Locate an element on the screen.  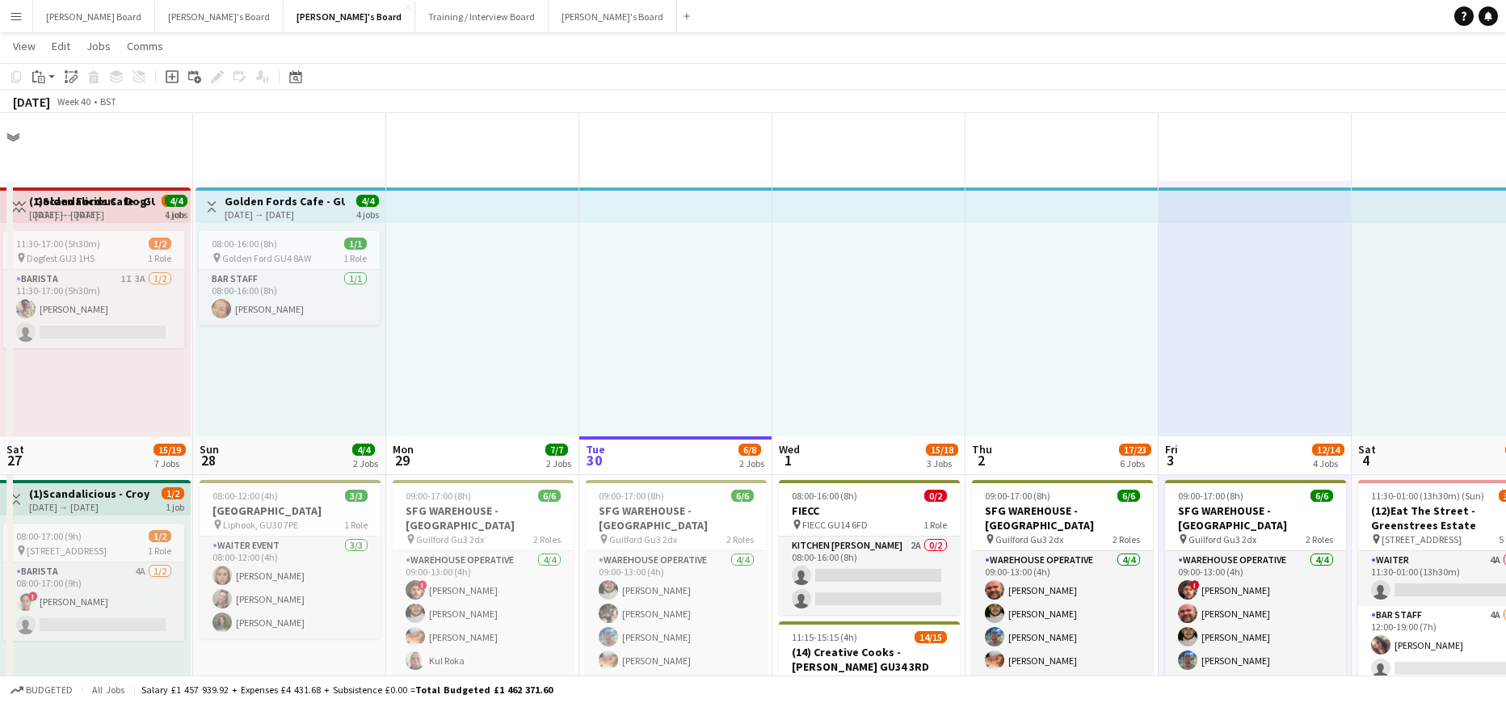
span: 1 is located at coordinates (788, 460).